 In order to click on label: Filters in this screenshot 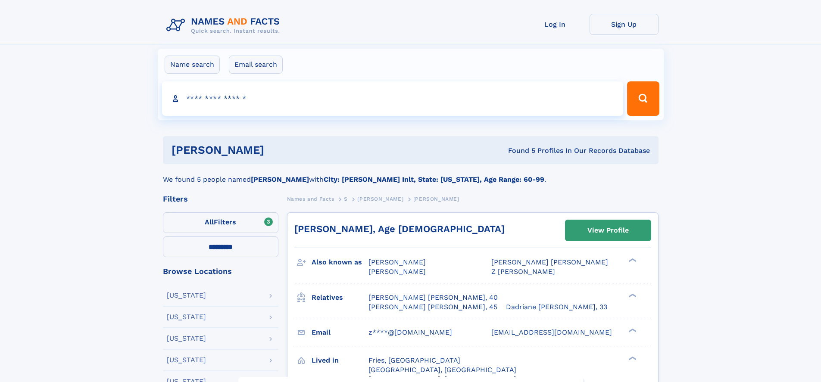, I will do `click(221, 223)`.